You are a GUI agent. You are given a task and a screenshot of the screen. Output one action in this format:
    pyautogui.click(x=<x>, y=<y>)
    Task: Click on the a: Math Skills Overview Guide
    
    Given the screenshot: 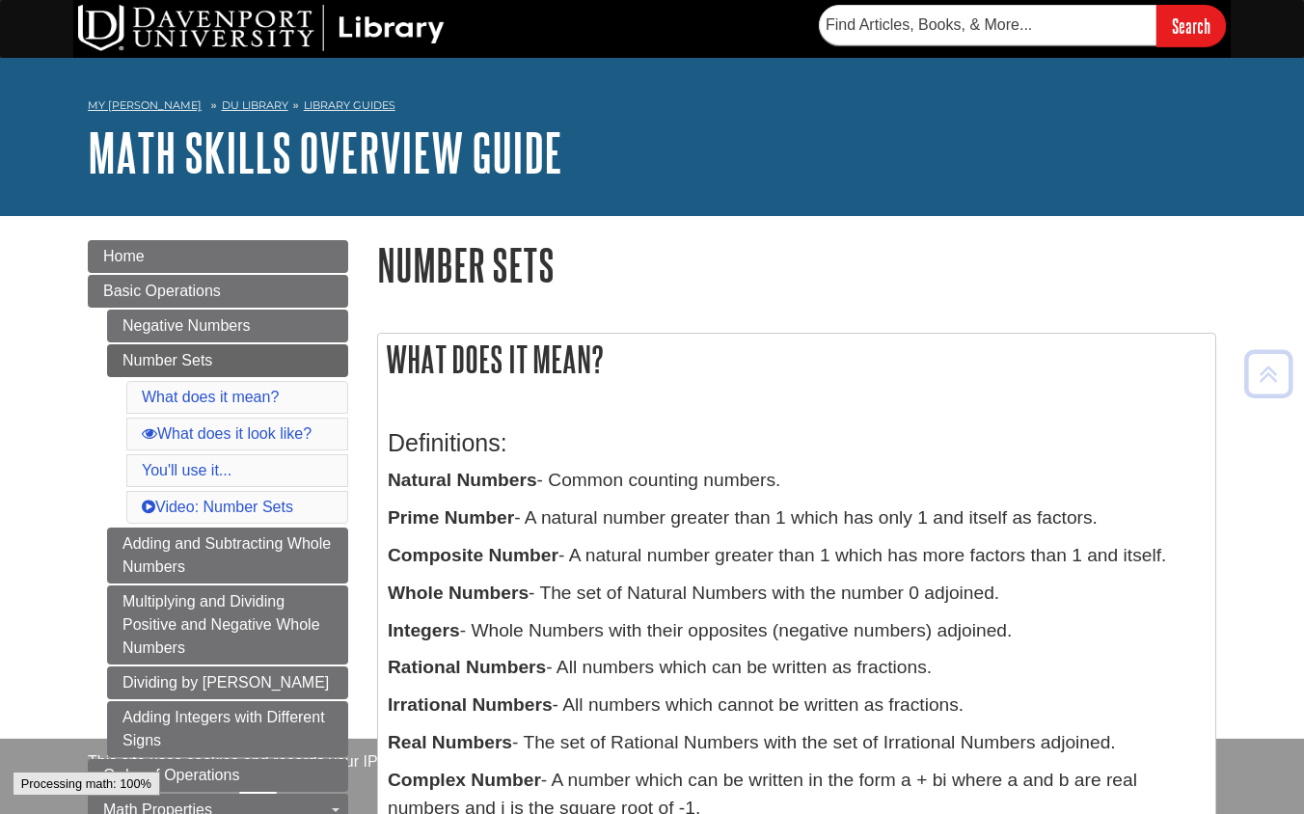 What is the action you would take?
    pyautogui.click(x=325, y=152)
    